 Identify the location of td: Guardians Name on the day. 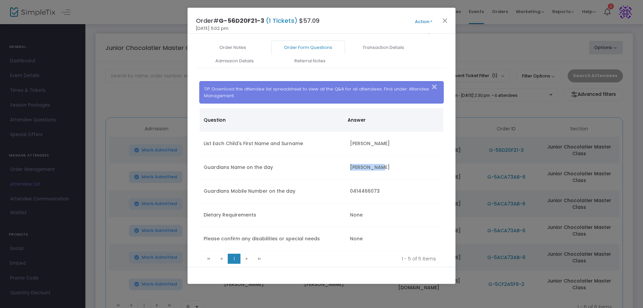
(273, 167).